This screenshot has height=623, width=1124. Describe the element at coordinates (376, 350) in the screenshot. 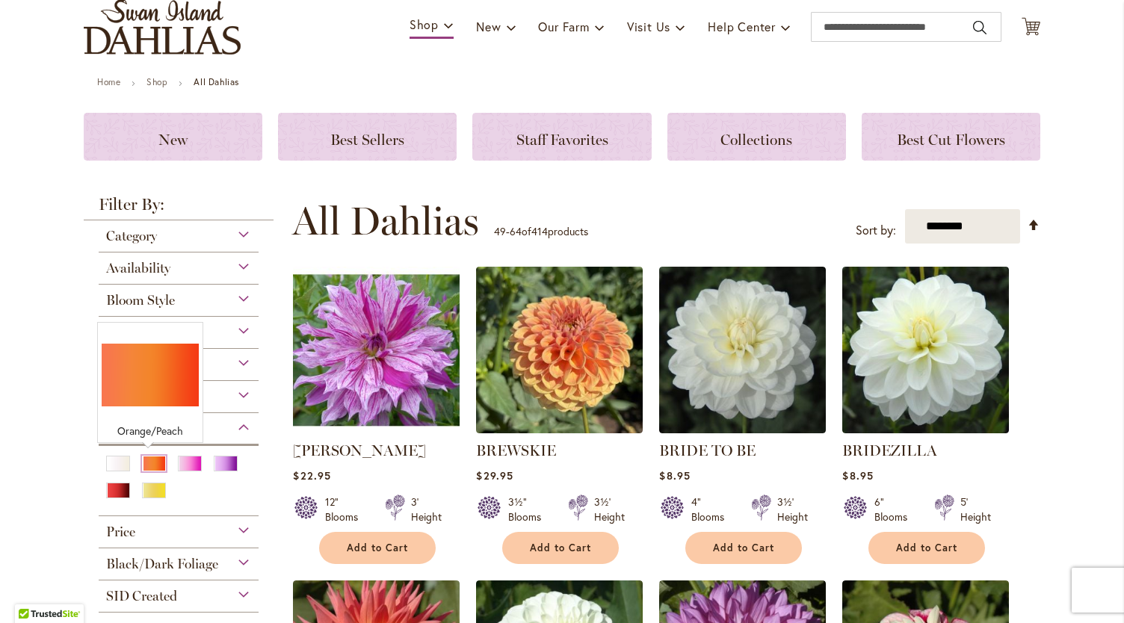

I see `img: Brandon Michael` at that location.